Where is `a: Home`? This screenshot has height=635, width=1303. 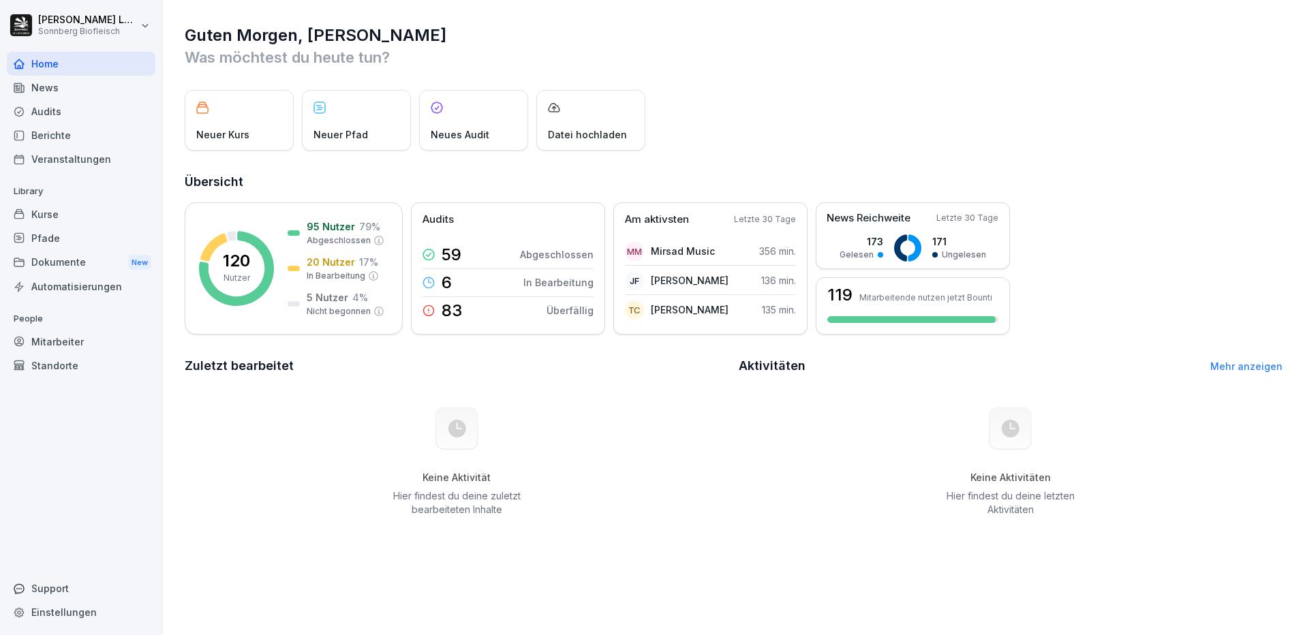
a: Home is located at coordinates (81, 63).